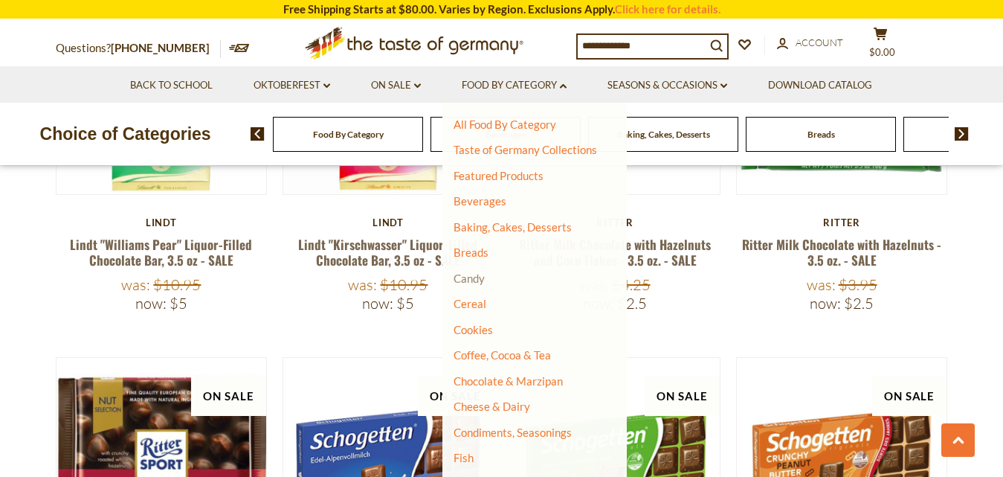 The width and height of the screenshot is (1003, 477). I want to click on a: Cereal, so click(470, 303).